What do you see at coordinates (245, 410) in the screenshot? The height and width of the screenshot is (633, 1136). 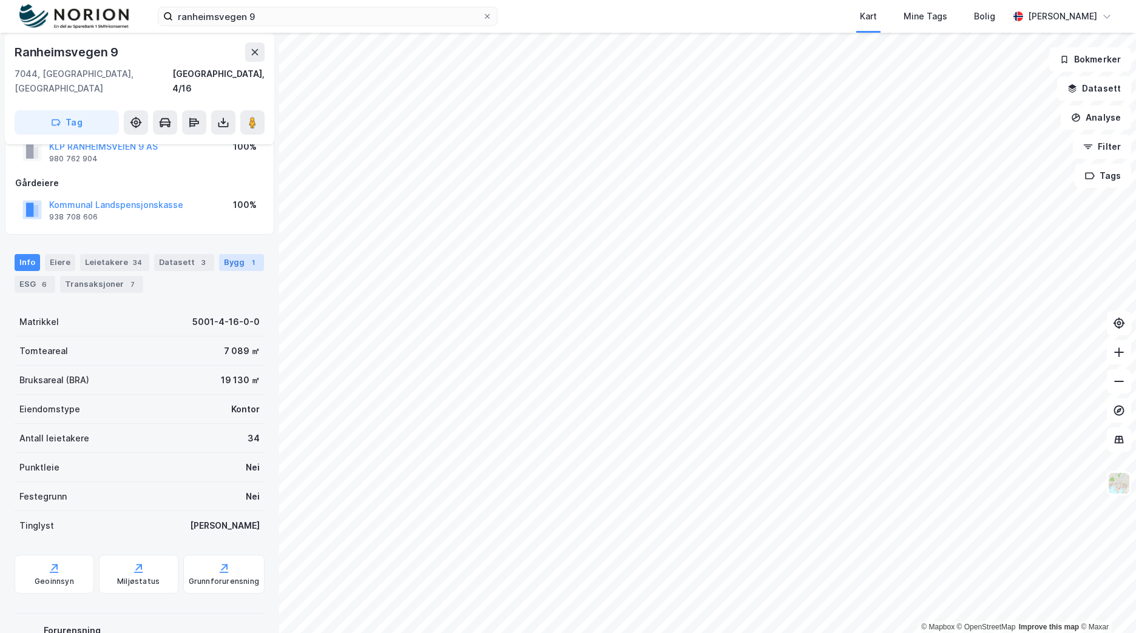 I see `div: Kontor` at bounding box center [245, 410].